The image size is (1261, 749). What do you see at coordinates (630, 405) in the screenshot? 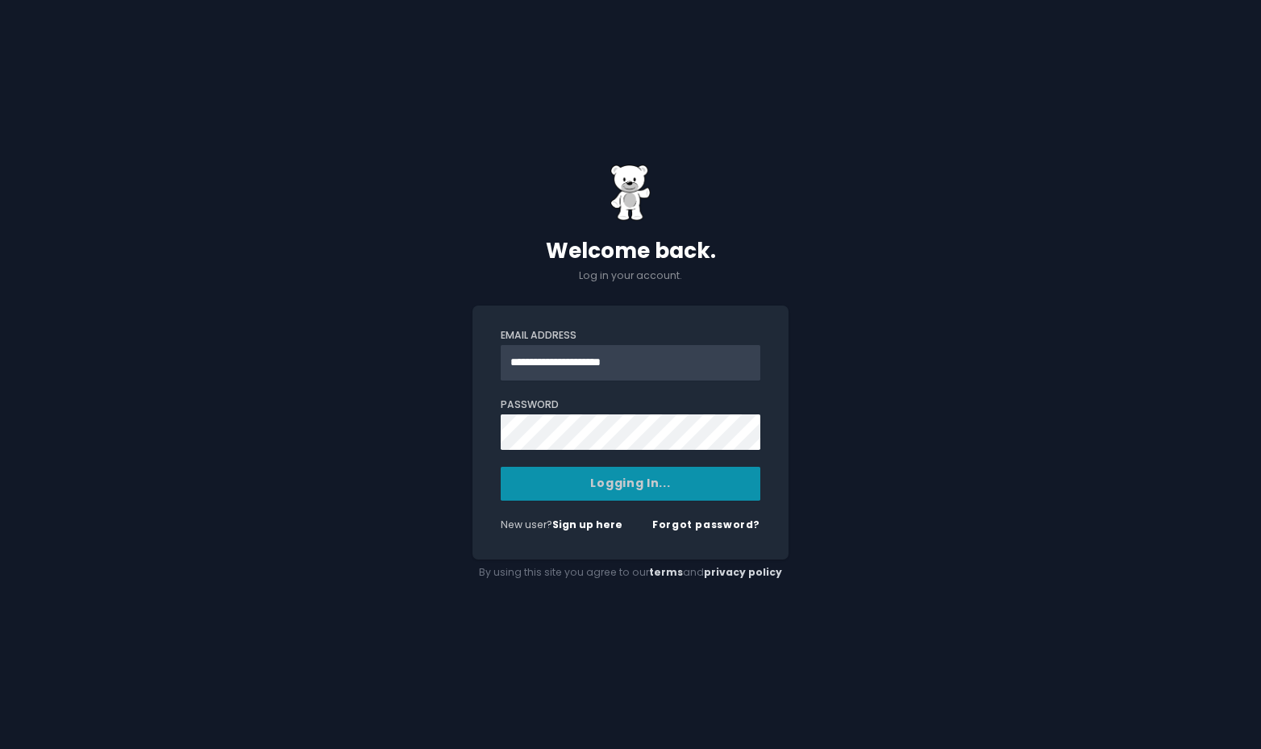
I see `label: Password` at bounding box center [630, 405].